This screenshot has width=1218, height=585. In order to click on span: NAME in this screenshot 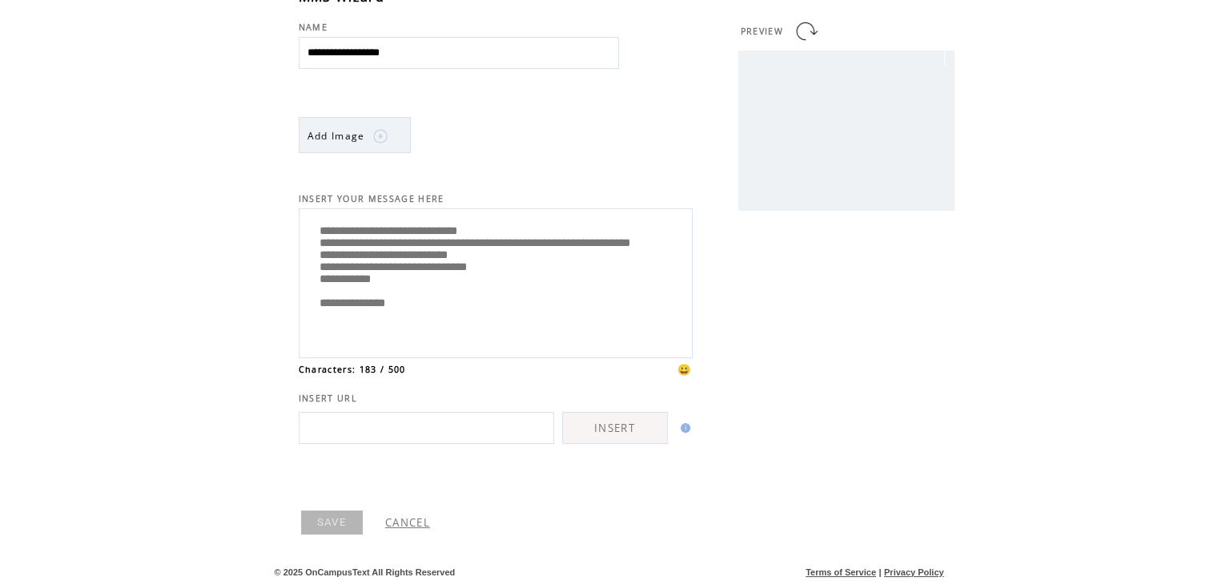, I will do `click(313, 27)`.